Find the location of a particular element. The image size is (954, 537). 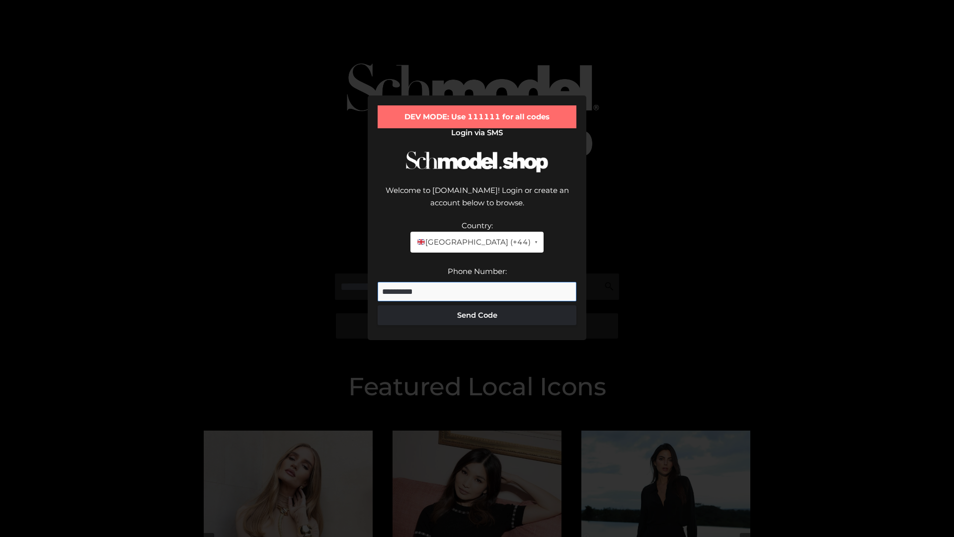

h2: Login via SMS is located at coordinates (477, 133).